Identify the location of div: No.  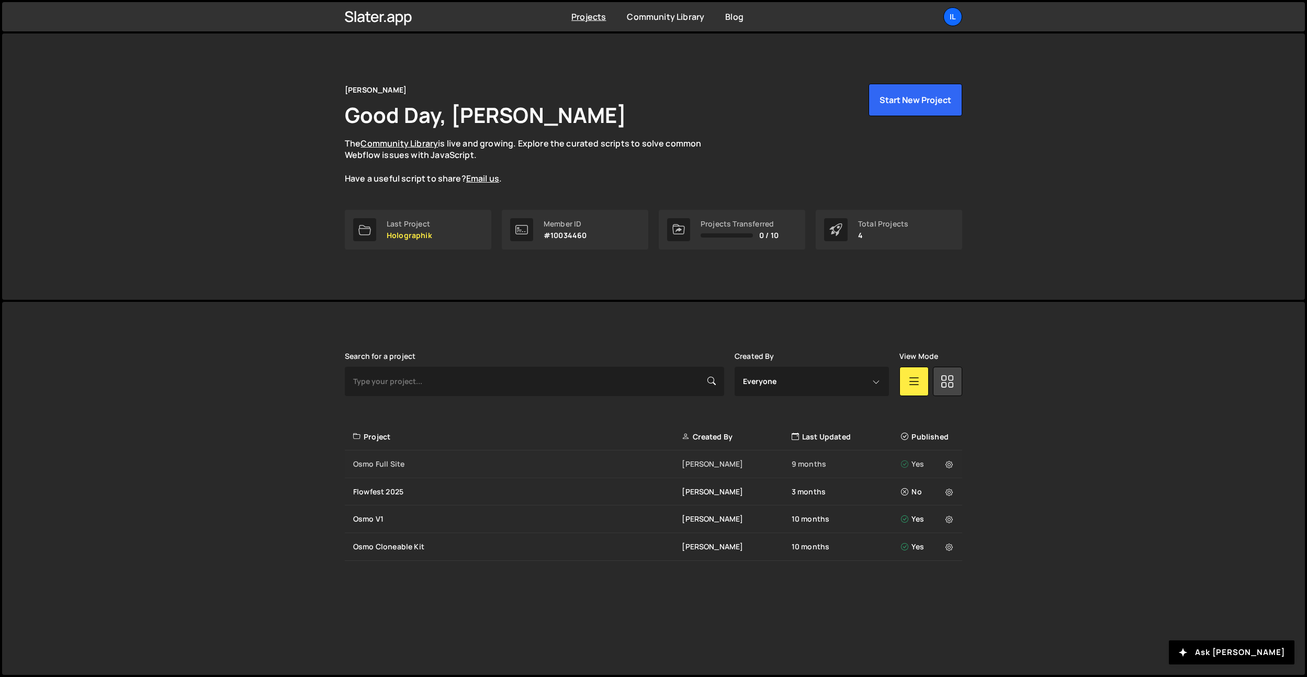
(928, 492).